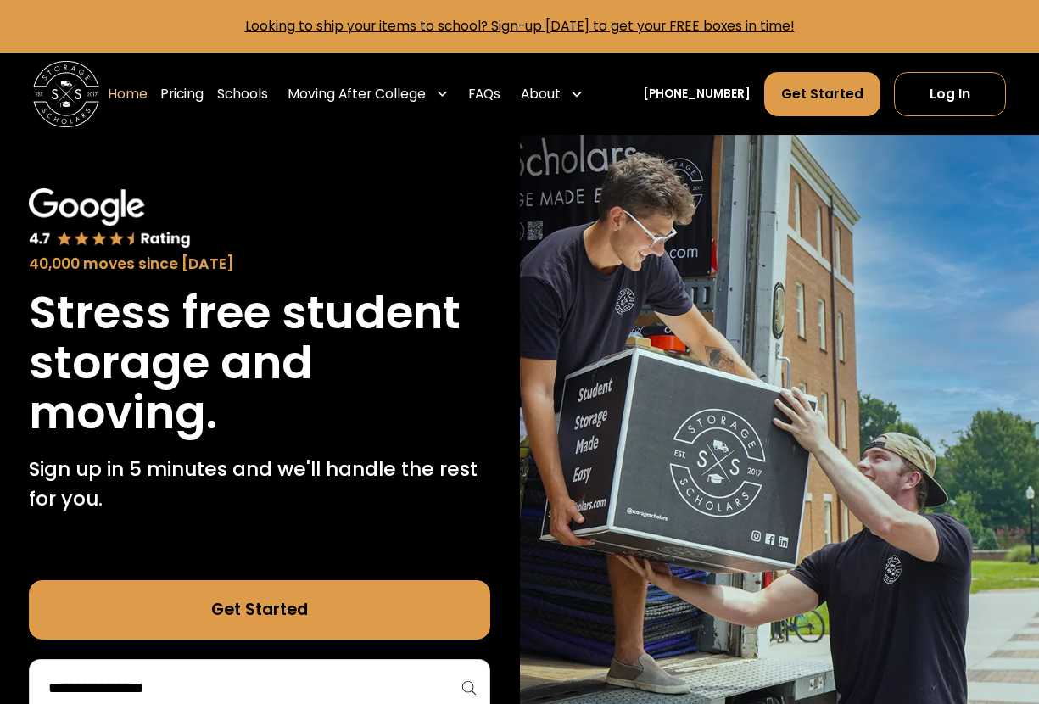 The image size is (1039, 704). What do you see at coordinates (950, 94) in the screenshot?
I see `a: Log In` at bounding box center [950, 94].